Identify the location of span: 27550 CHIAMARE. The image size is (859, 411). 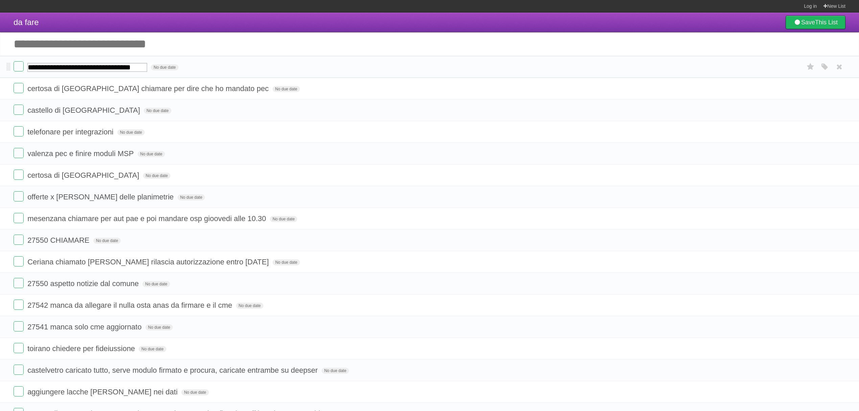
(59, 240).